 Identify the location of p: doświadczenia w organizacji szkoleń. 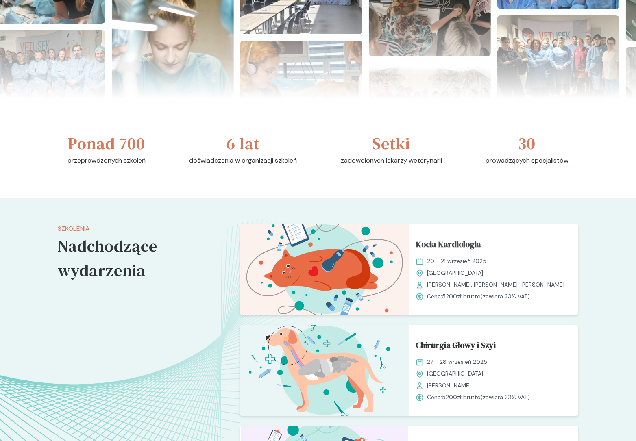
(243, 161).